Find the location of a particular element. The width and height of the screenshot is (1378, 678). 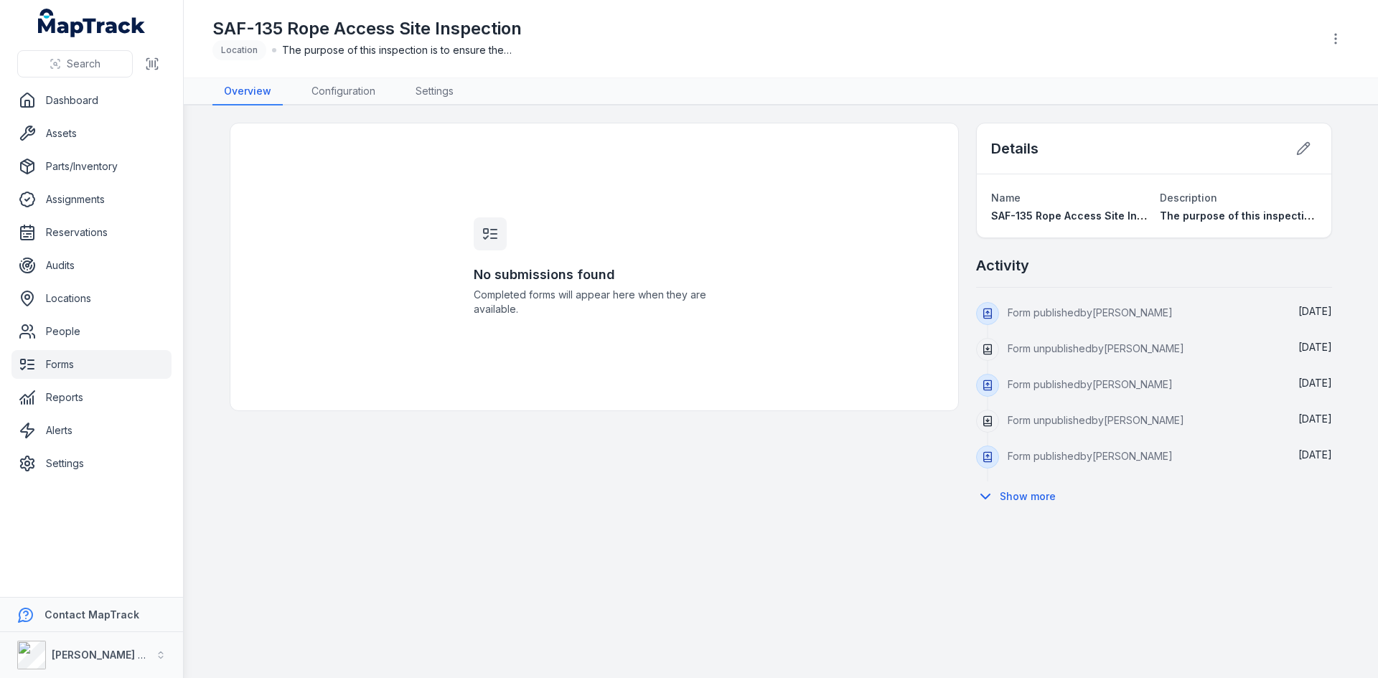

a: Reservations is located at coordinates (91, 233).